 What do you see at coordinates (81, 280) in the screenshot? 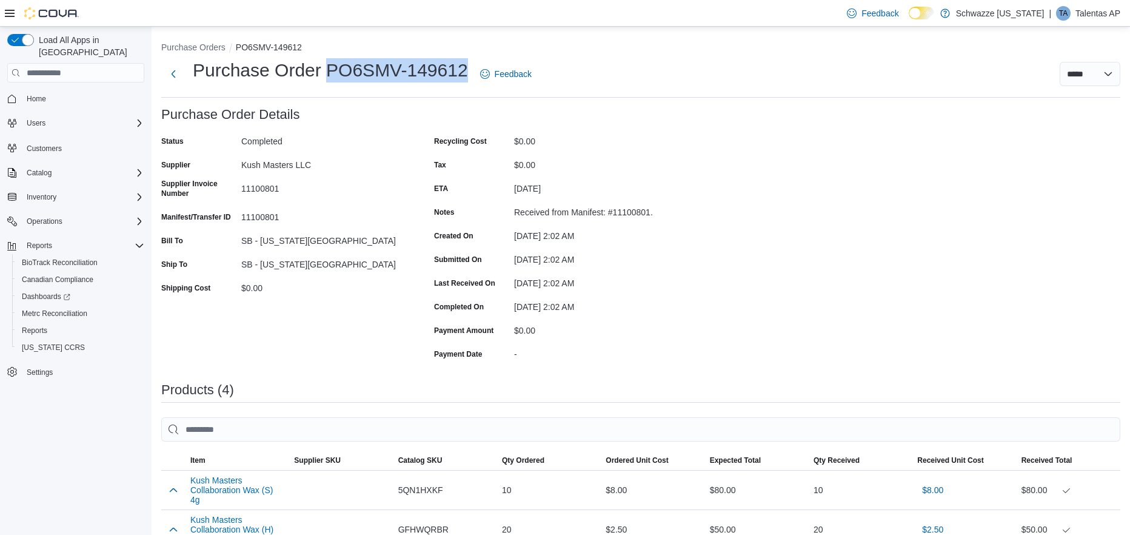
I see `span: Canadian Compliance` at bounding box center [81, 280].